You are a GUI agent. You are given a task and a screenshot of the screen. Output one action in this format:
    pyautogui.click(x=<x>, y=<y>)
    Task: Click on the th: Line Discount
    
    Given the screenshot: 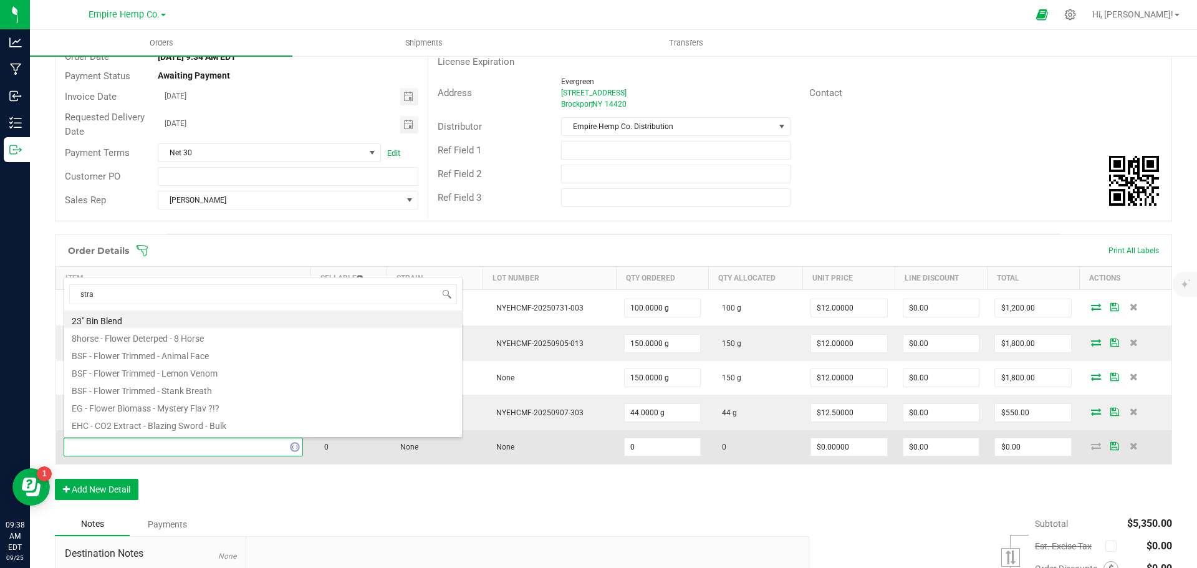 What is the action you would take?
    pyautogui.click(x=941, y=278)
    